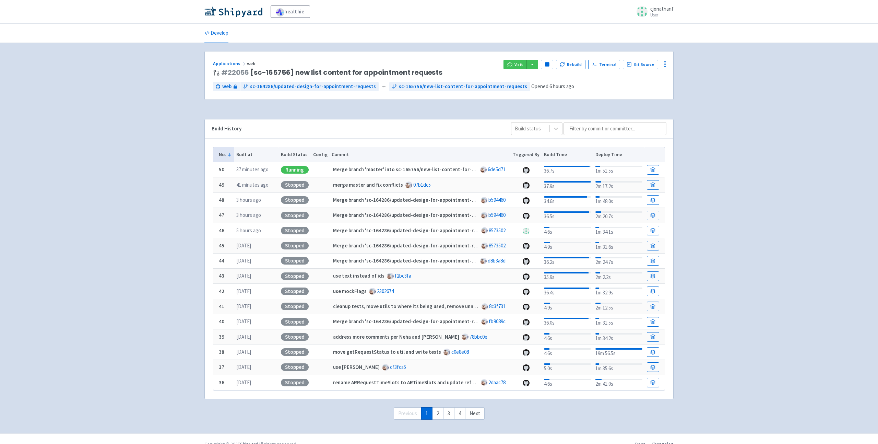 This screenshot has height=444, width=878. What do you see at coordinates (619, 321) in the screenshot?
I see `div: 1m 31.5s` at bounding box center [619, 321].